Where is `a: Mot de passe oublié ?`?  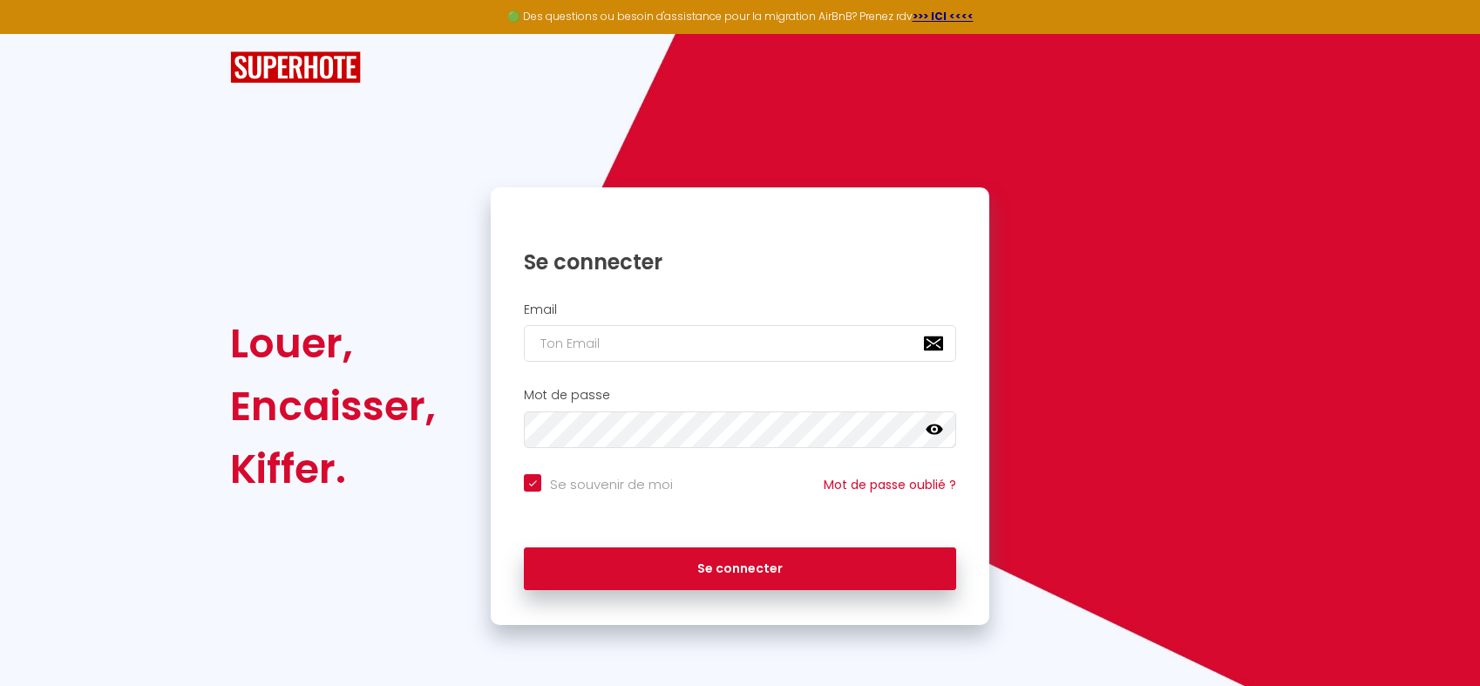 a: Mot de passe oublié ? is located at coordinates (890, 485).